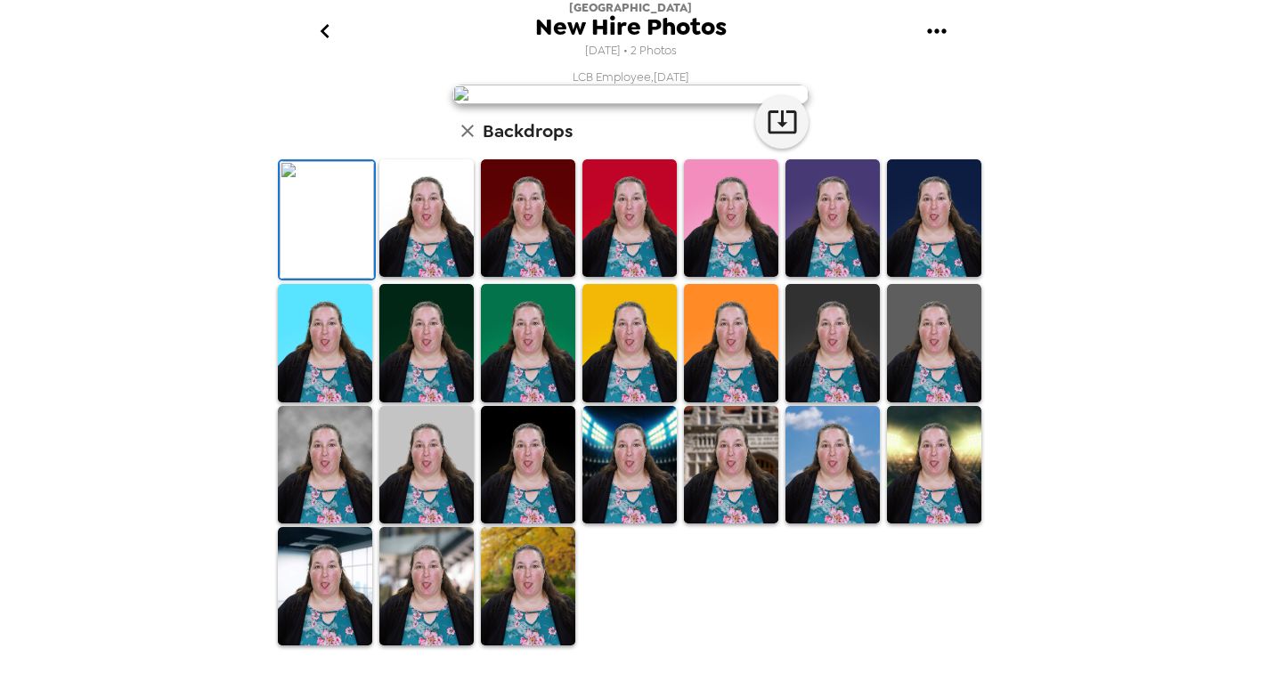  I want to click on img: Original, so click(327, 220).